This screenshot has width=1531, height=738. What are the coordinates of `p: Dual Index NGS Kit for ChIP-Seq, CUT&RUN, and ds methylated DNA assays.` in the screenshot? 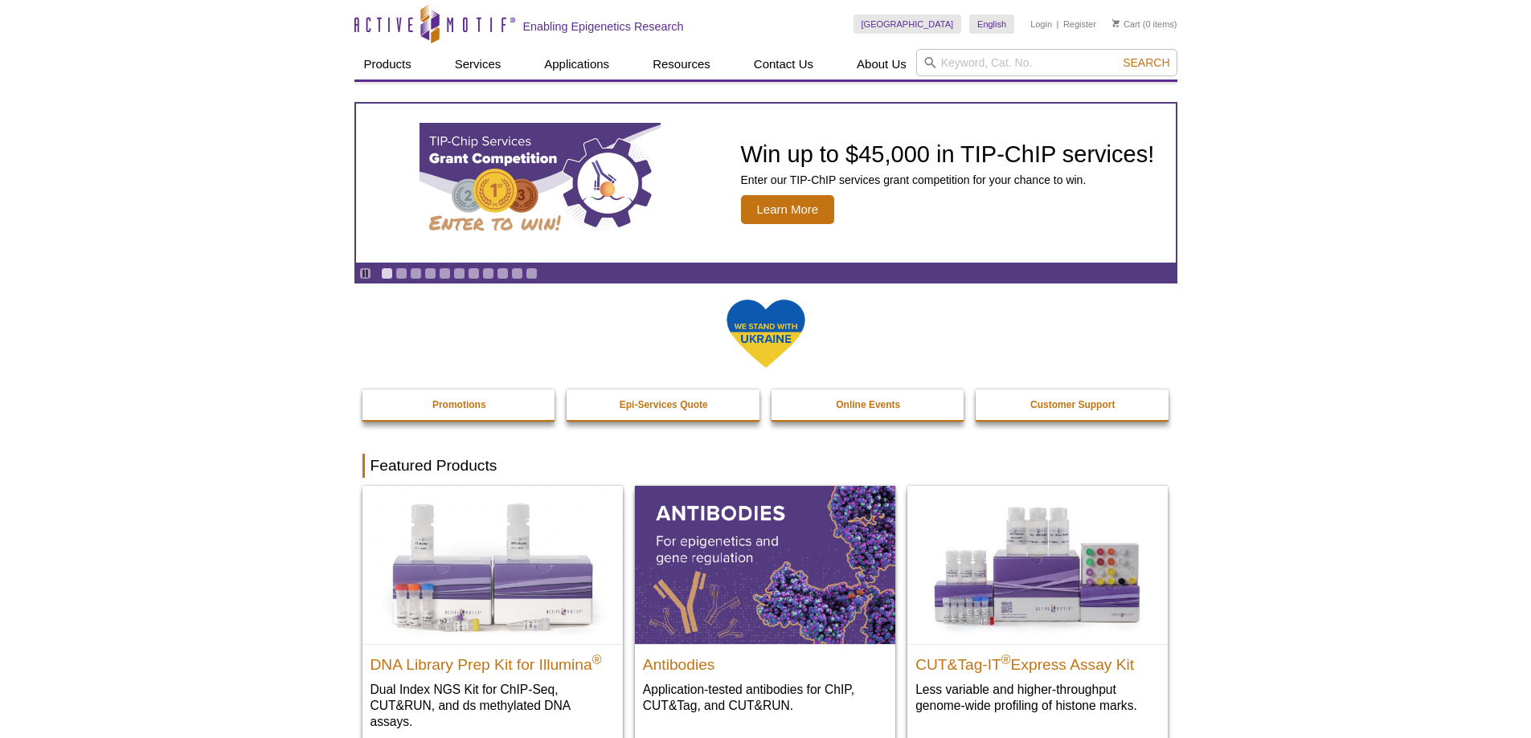 It's located at (493, 706).